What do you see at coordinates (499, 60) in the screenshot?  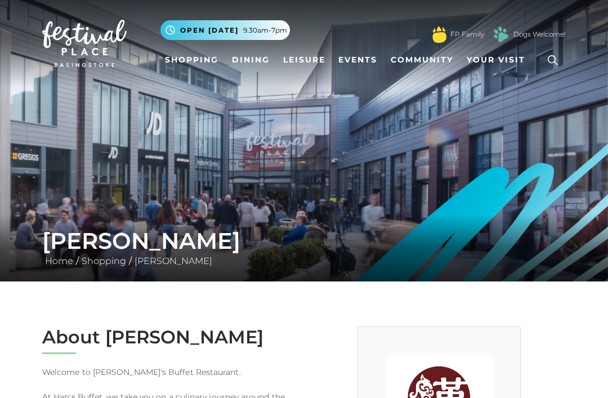 I see `a: Your Visit` at bounding box center [499, 60].